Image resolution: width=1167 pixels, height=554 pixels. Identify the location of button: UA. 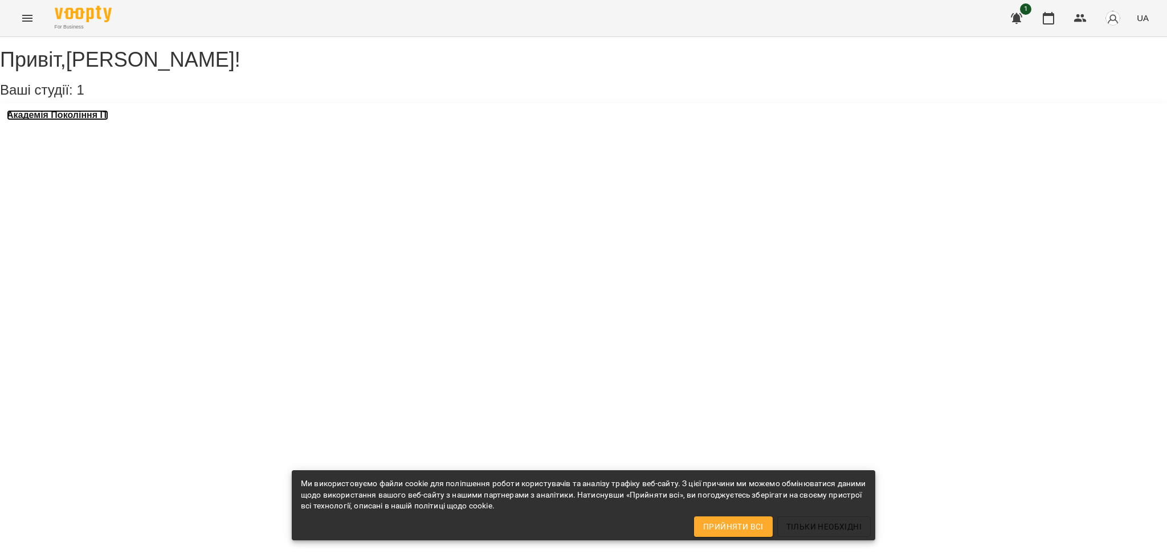
(1142, 18).